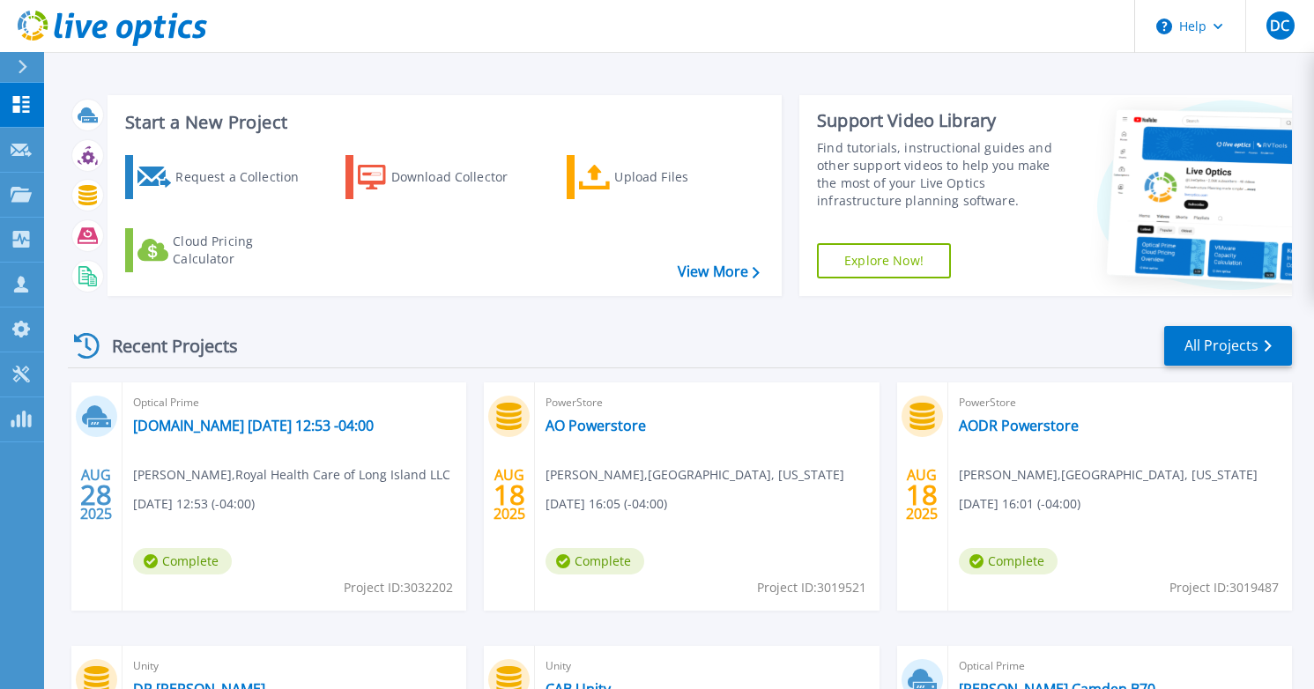 This screenshot has width=1314, height=689. Describe the element at coordinates (223, 177) in the screenshot. I see `a: Request a Collection` at that location.